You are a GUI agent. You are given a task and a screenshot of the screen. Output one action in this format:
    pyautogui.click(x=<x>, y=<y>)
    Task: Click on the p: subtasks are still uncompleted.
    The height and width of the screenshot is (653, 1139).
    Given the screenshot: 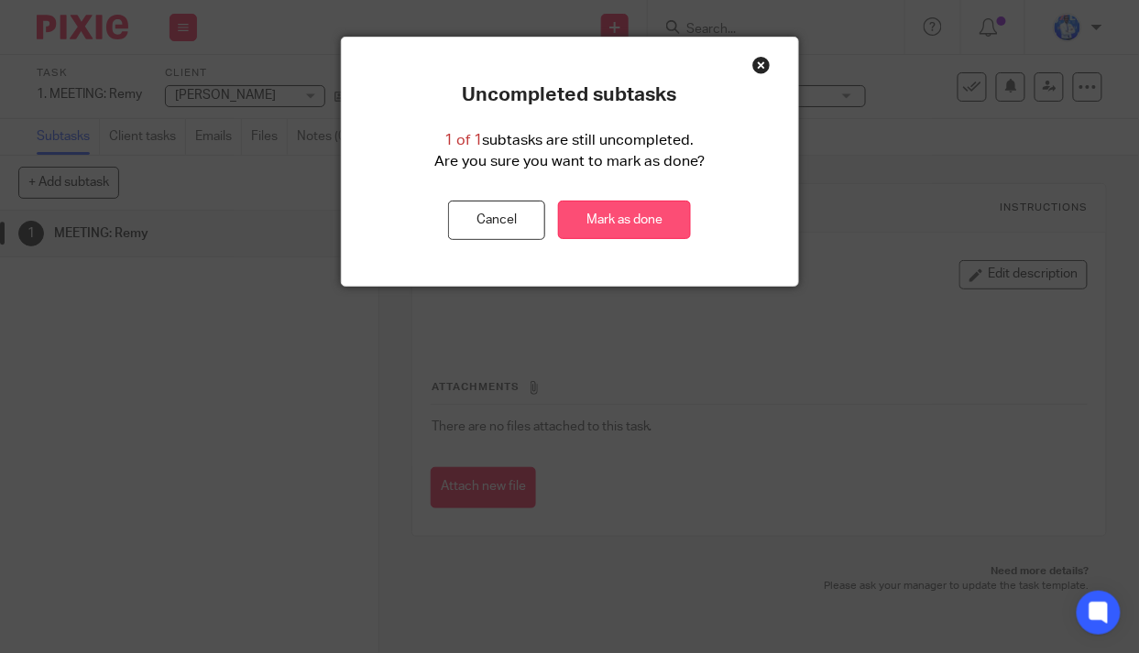 What is the action you would take?
    pyautogui.click(x=570, y=140)
    